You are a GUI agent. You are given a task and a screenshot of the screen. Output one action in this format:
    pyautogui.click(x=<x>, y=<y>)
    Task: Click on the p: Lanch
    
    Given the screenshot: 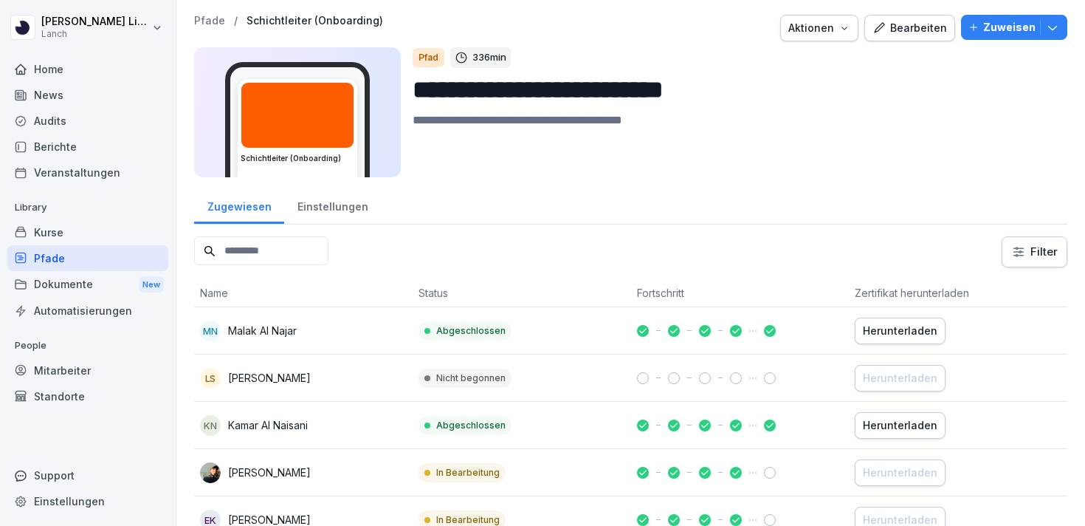 What is the action you would take?
    pyautogui.click(x=95, y=34)
    